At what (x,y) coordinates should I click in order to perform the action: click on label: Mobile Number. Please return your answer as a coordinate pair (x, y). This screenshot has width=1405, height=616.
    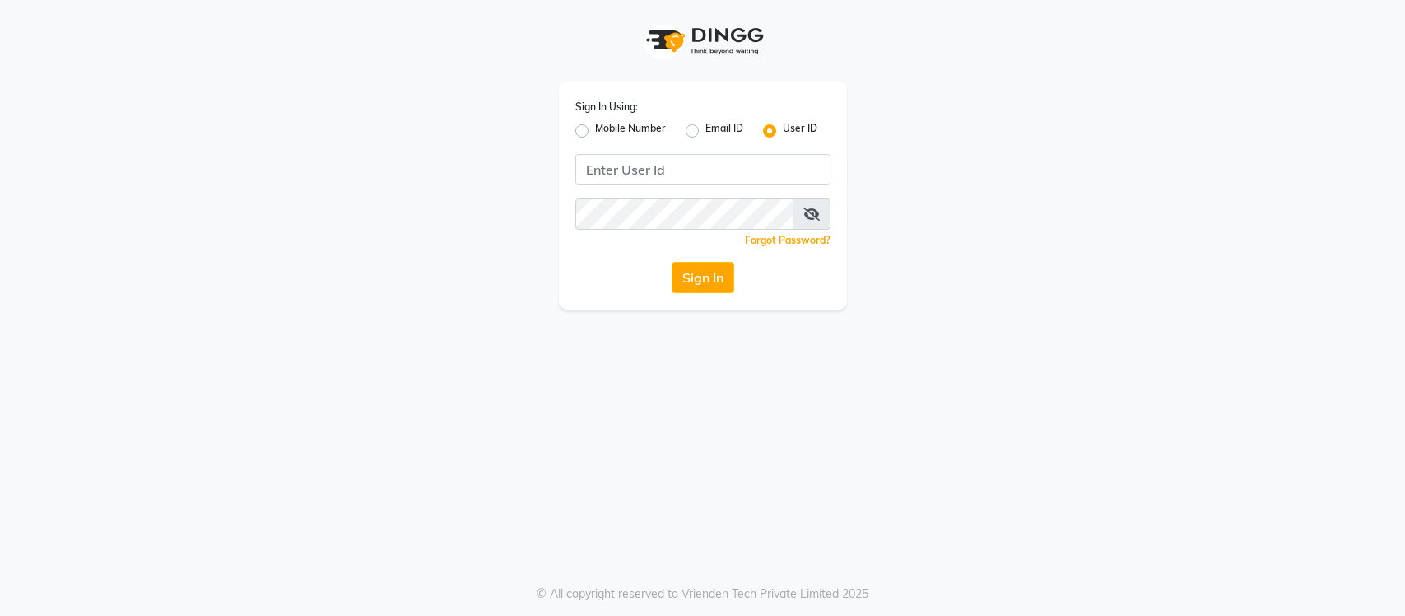
    Looking at the image, I should click on (631, 131).